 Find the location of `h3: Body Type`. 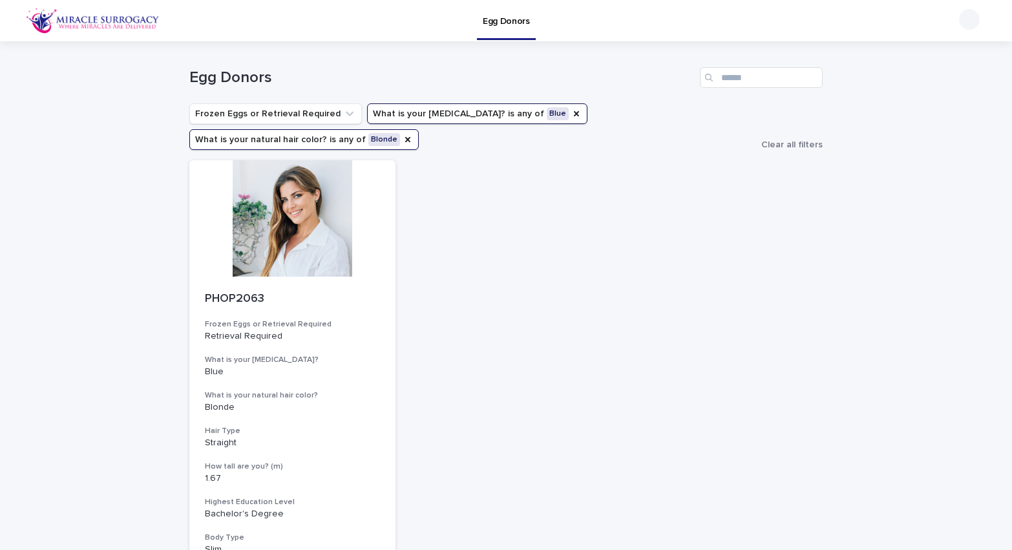

h3: Body Type is located at coordinates (292, 538).